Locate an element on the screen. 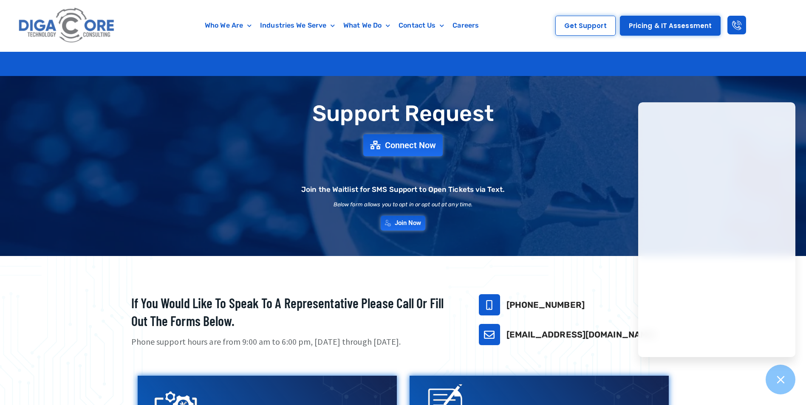 The width and height of the screenshot is (806, 405). h1: Support Request is located at coordinates (403, 113).